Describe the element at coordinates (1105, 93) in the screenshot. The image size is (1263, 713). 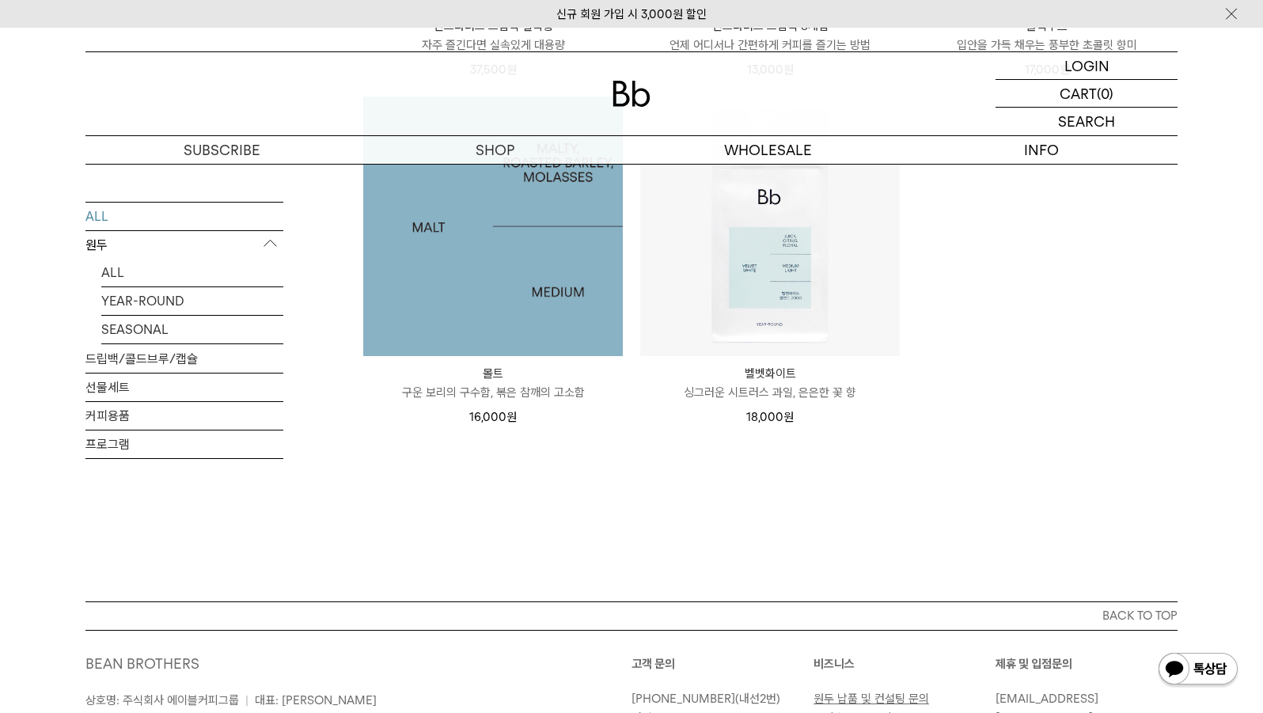
I see `p: (0)` at that location.